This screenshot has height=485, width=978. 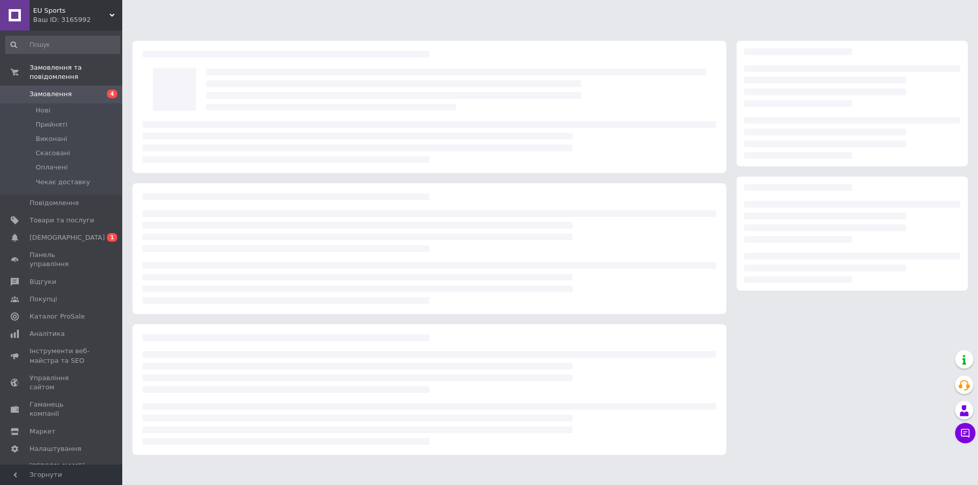 What do you see at coordinates (56, 449) in the screenshot?
I see `span: Налаштування` at bounding box center [56, 449].